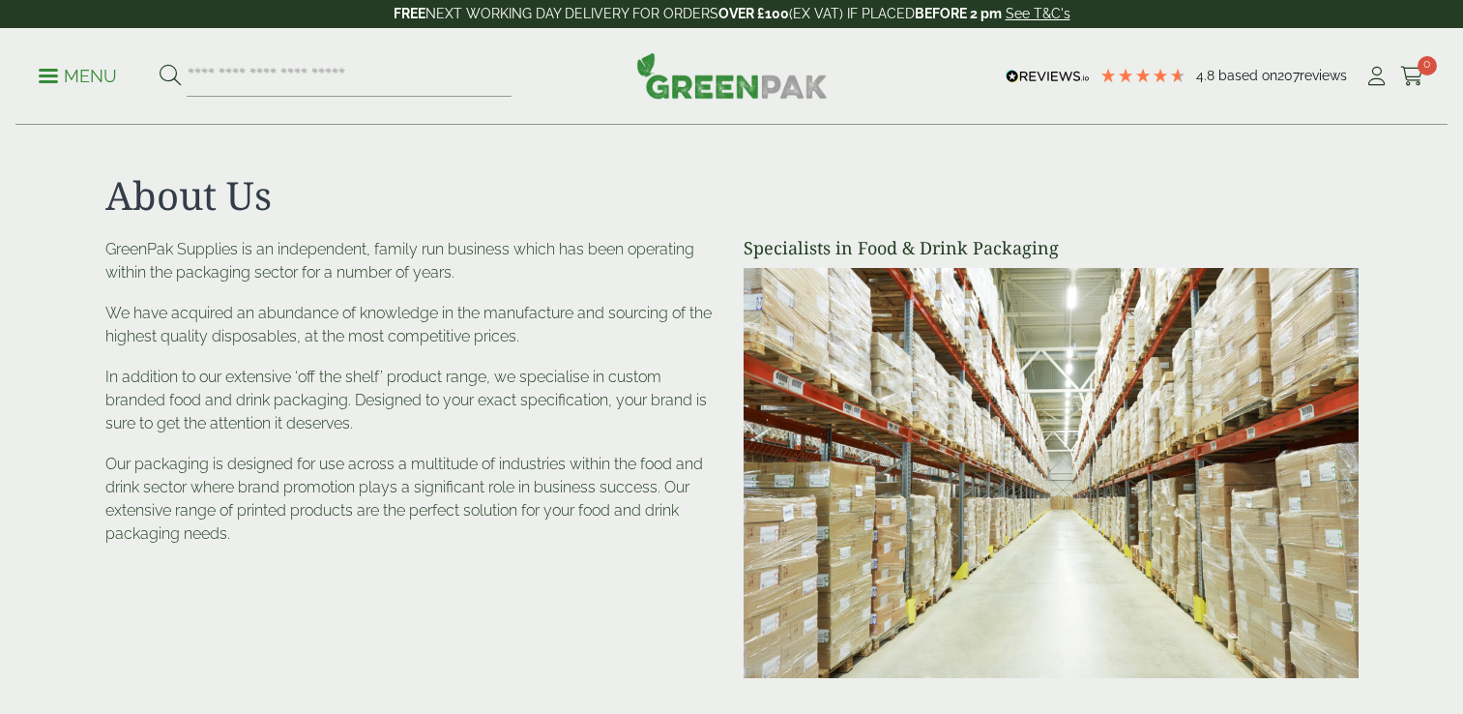  I want to click on i: Cart, so click(1412, 76).